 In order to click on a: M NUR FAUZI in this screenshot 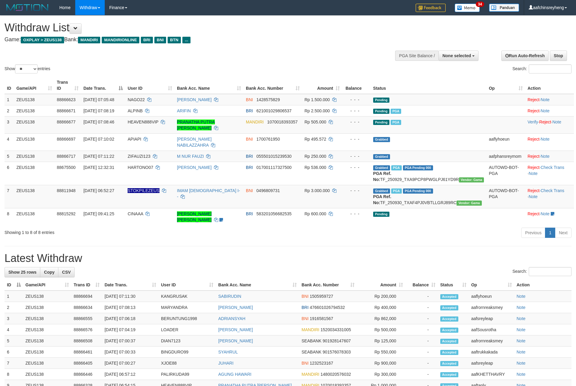, I will do `click(190, 156)`.